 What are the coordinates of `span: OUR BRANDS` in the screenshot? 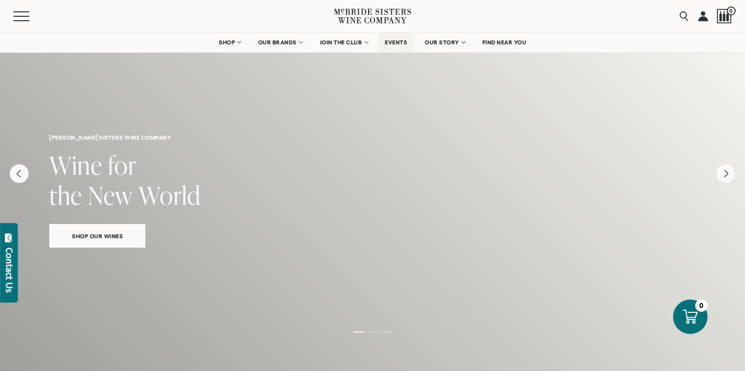 It's located at (278, 42).